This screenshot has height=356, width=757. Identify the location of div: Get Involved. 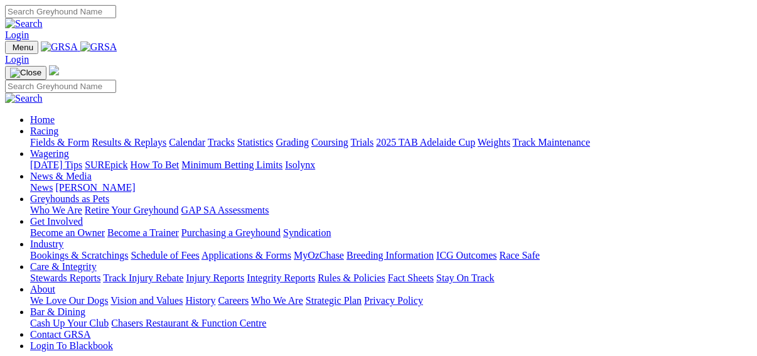
(391, 233).